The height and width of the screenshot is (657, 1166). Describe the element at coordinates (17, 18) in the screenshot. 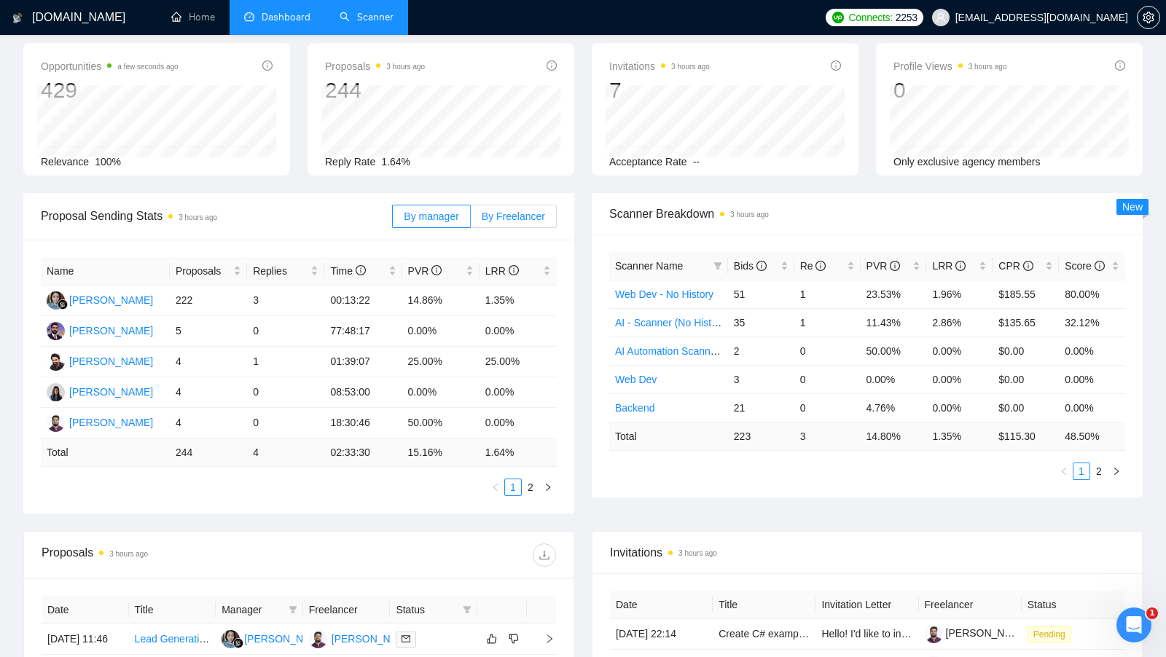

I see `img: logo` at that location.